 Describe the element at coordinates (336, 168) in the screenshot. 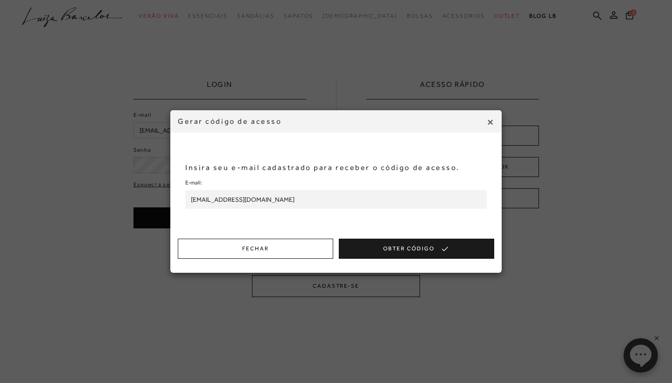

I see `p: Insira seu e-mail cadastrado para receber o código de acesso.` at that location.